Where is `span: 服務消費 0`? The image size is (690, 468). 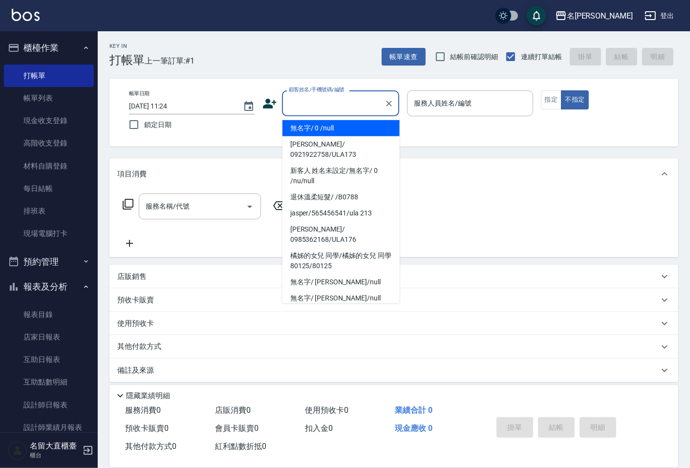
span: 服務消費 0 is located at coordinates (143, 410).